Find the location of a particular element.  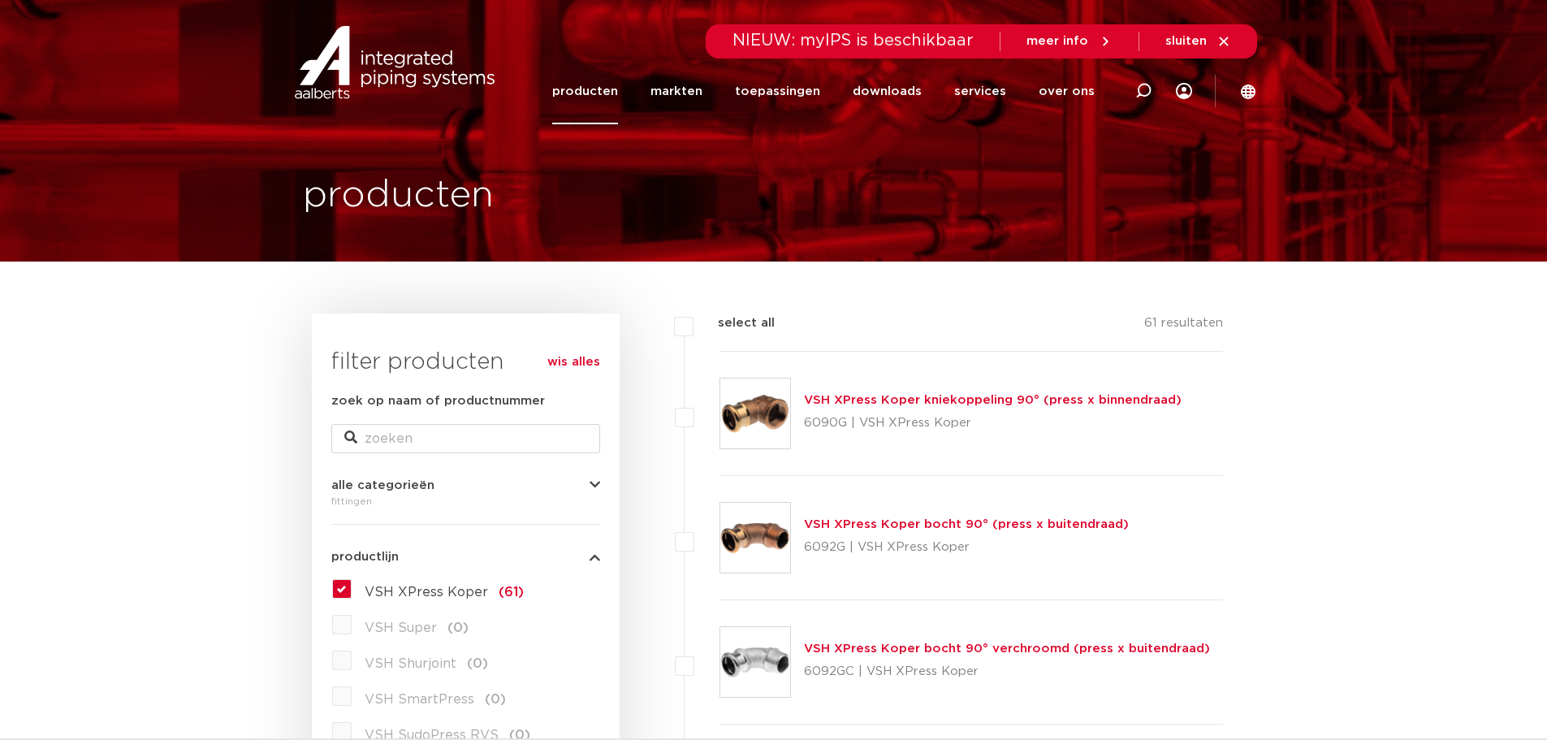

span: VSH SmartPress is located at coordinates (419, 699).